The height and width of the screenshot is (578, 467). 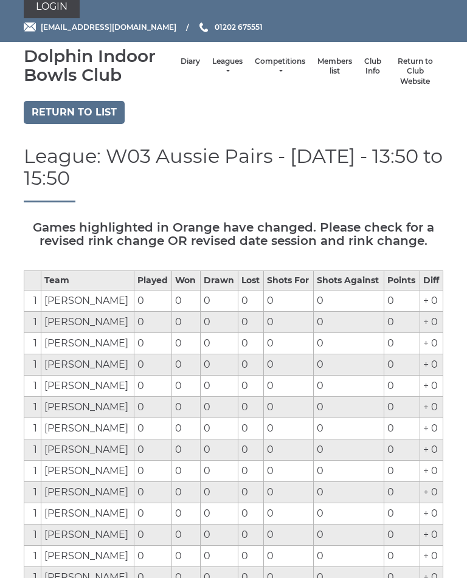 I want to click on th: Played, so click(x=153, y=280).